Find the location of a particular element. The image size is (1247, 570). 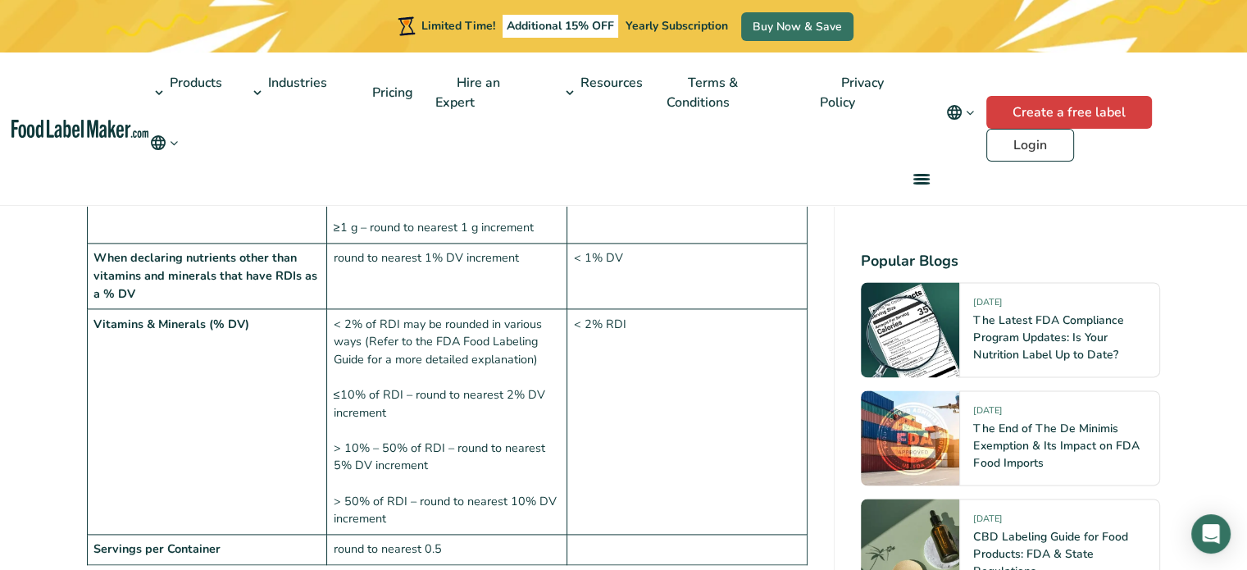

span: Additional 15% OFF is located at coordinates (560, 26).